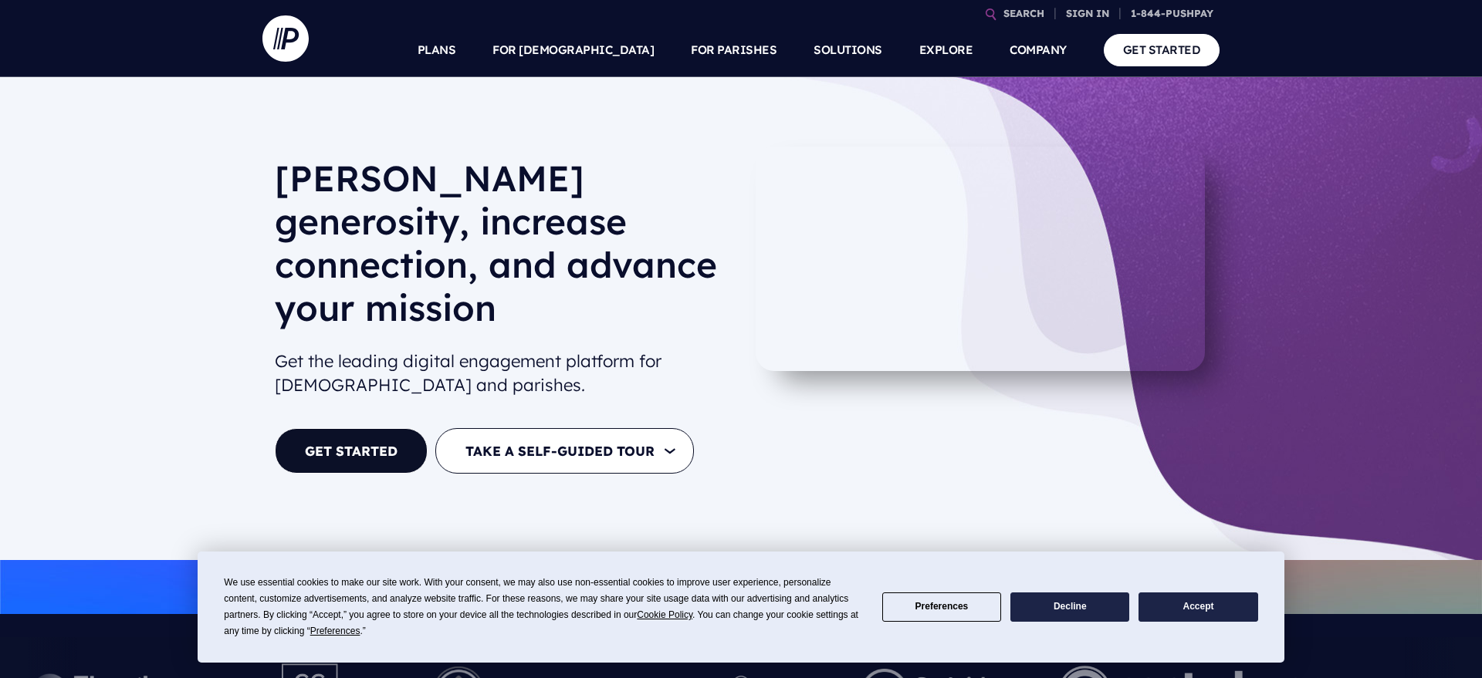 Image resolution: width=1482 pixels, height=678 pixels. I want to click on a: COMPANY, so click(1038, 50).